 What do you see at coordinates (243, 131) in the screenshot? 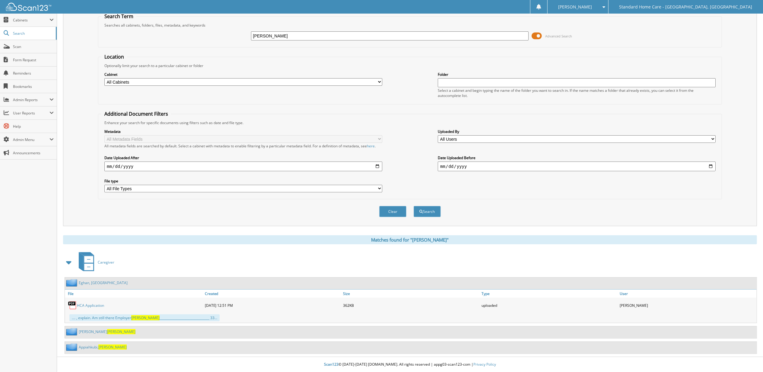
I see `label: Metadata` at bounding box center [243, 131].